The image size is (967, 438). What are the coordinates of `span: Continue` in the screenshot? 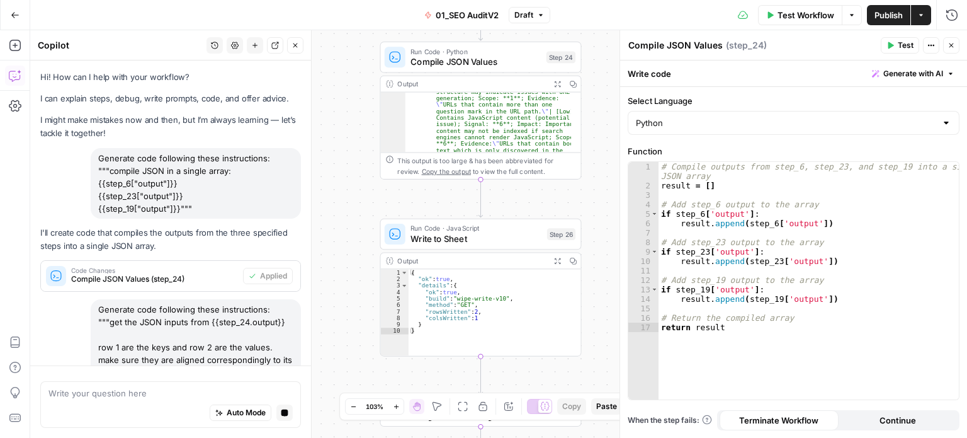 It's located at (898, 420).